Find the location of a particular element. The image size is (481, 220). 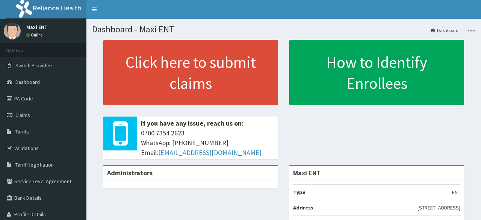

b: Type is located at coordinates (299, 192).